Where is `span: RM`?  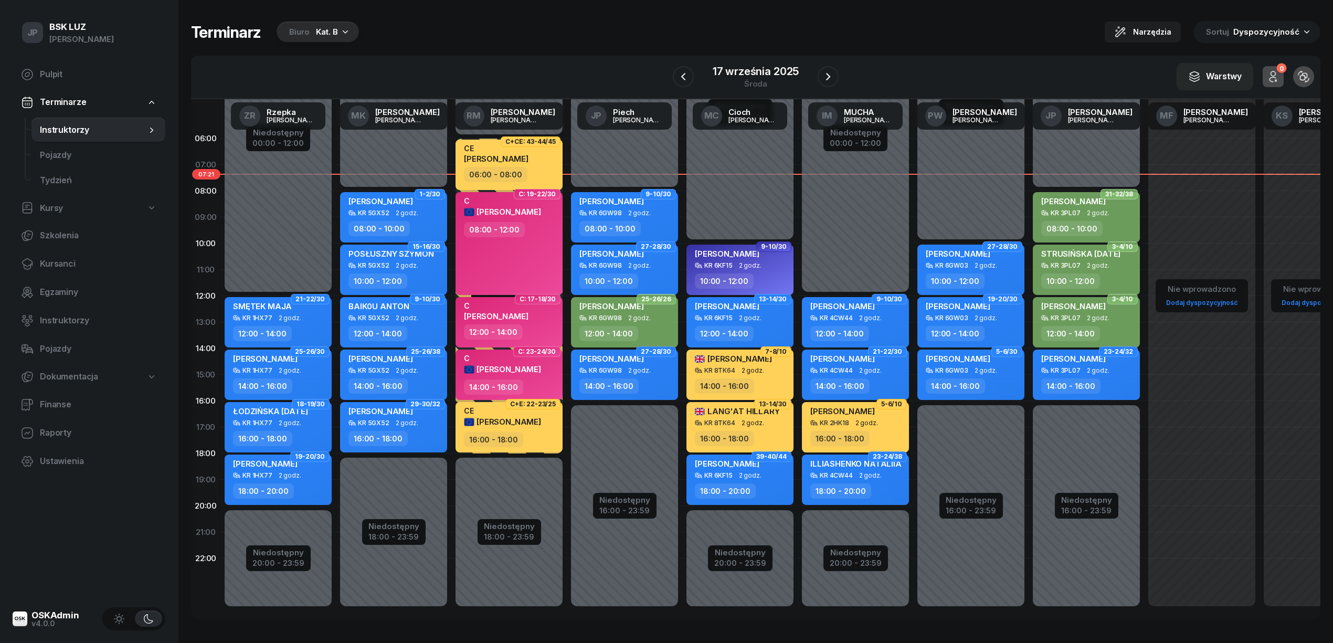 span: RM is located at coordinates (474, 115).